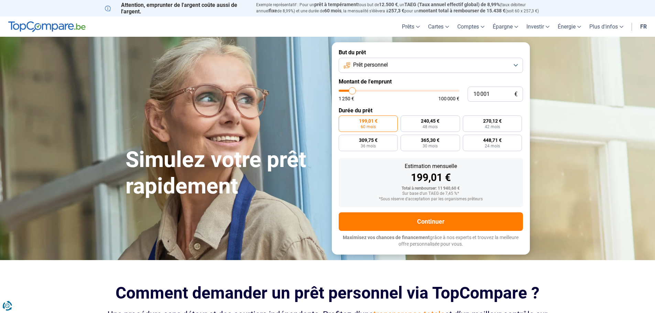 This screenshot has height=313, width=655. I want to click on a: fr, so click(644, 26).